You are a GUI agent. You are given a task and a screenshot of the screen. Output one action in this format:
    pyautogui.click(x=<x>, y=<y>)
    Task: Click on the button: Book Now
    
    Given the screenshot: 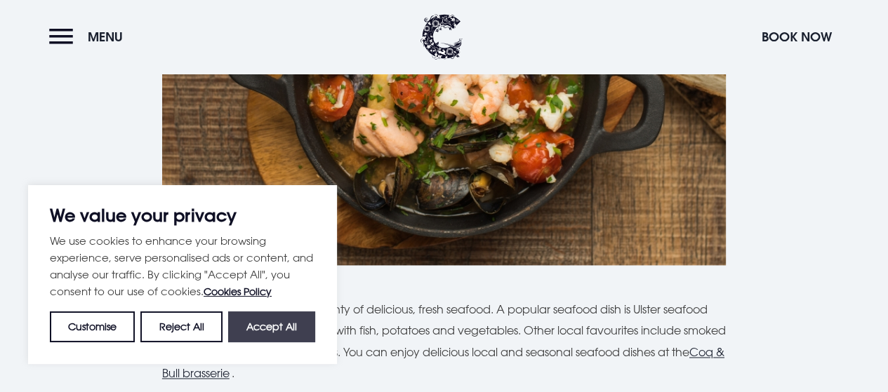 What is the action you would take?
    pyautogui.click(x=797, y=36)
    